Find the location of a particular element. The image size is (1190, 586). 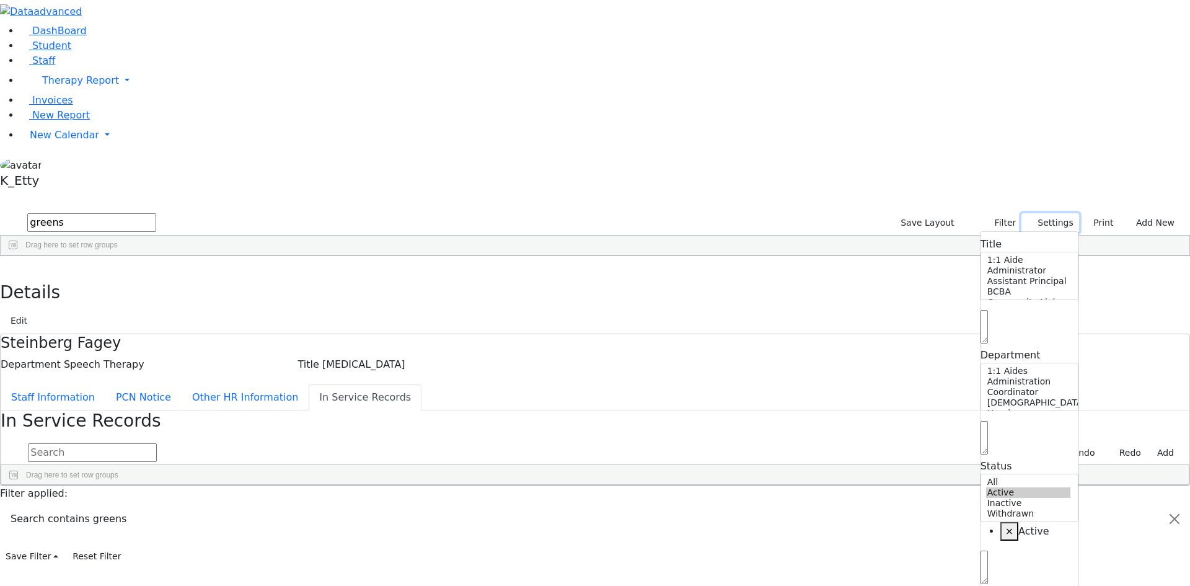

span: New Calendar is located at coordinates (64, 135).